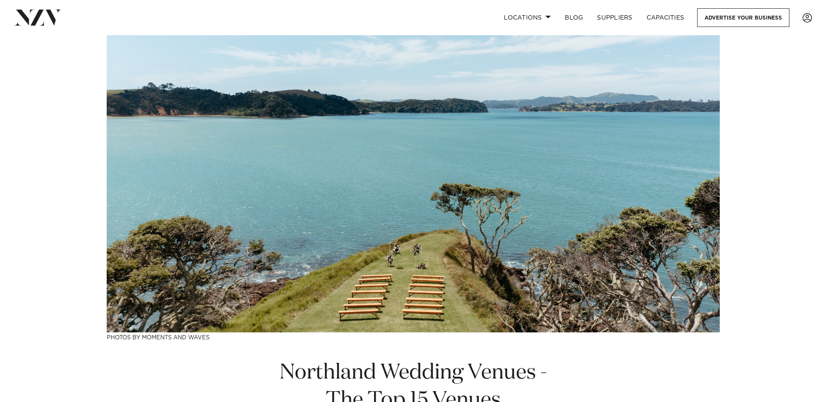  What do you see at coordinates (37, 17) in the screenshot?
I see `img: nzv-logo.png` at bounding box center [37, 17].